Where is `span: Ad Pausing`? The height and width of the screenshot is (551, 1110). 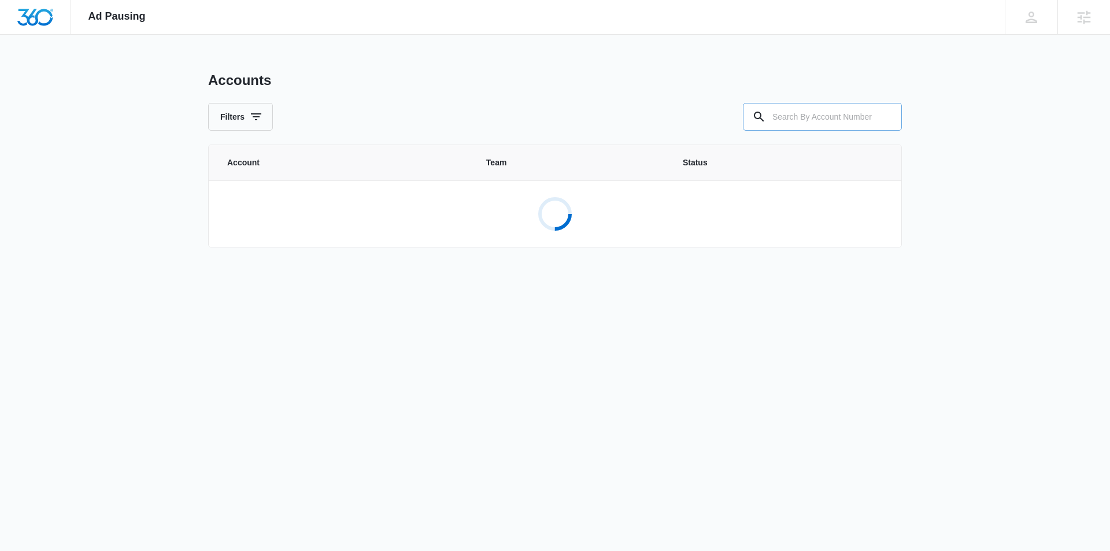 span: Ad Pausing is located at coordinates (117, 16).